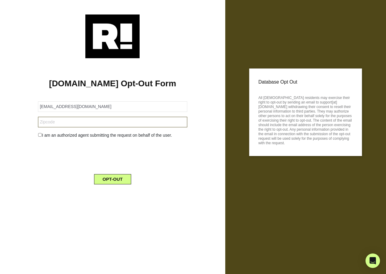  What do you see at coordinates (306, 82) in the screenshot?
I see `p: Database Opt Out` at bounding box center [306, 82].